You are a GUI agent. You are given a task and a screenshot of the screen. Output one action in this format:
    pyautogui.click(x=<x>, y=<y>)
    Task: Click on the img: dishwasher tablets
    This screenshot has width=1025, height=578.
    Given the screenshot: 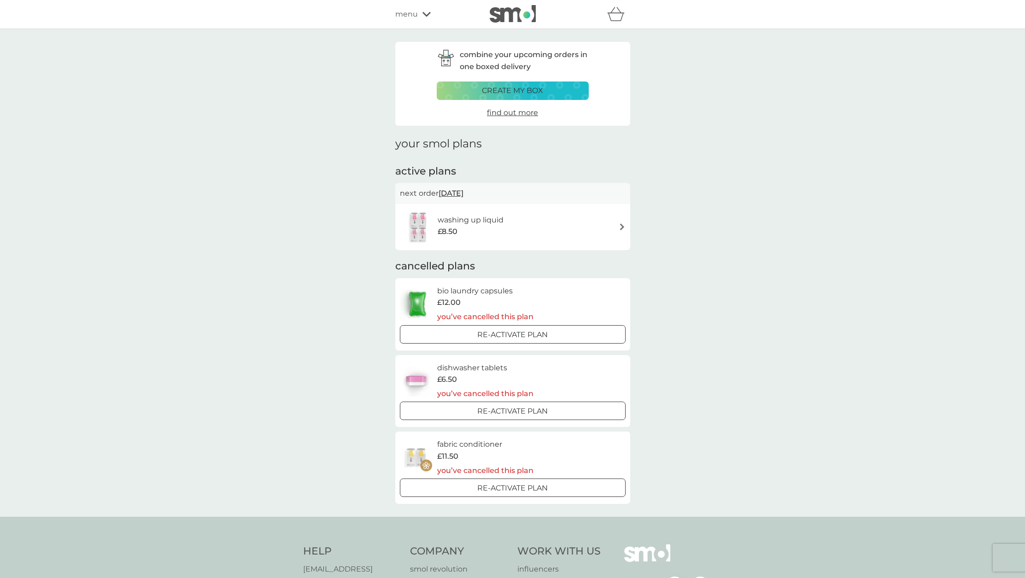 What is the action you would take?
    pyautogui.click(x=416, y=381)
    